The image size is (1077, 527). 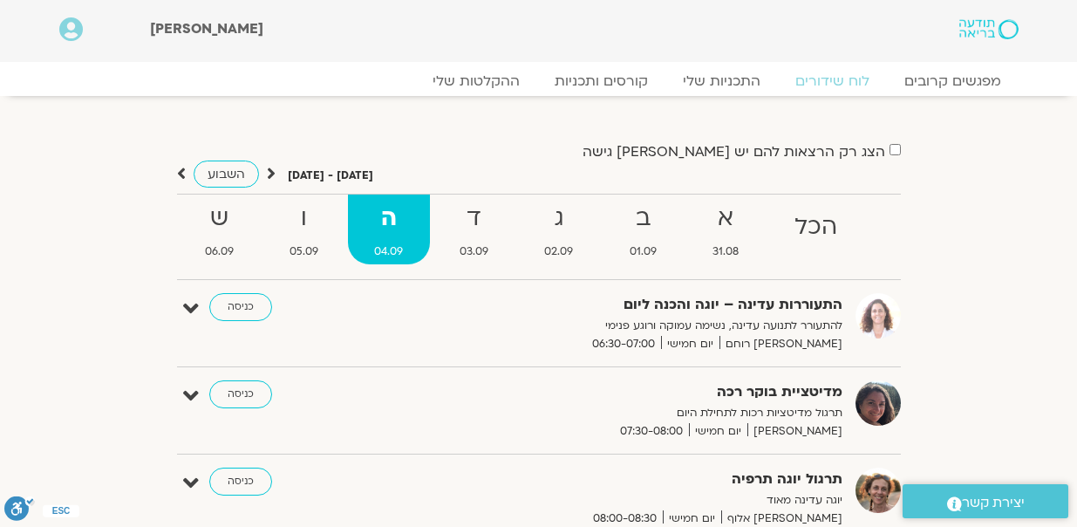 What do you see at coordinates (642, 251) in the screenshot?
I see `span: 01.09` at bounding box center [642, 251].